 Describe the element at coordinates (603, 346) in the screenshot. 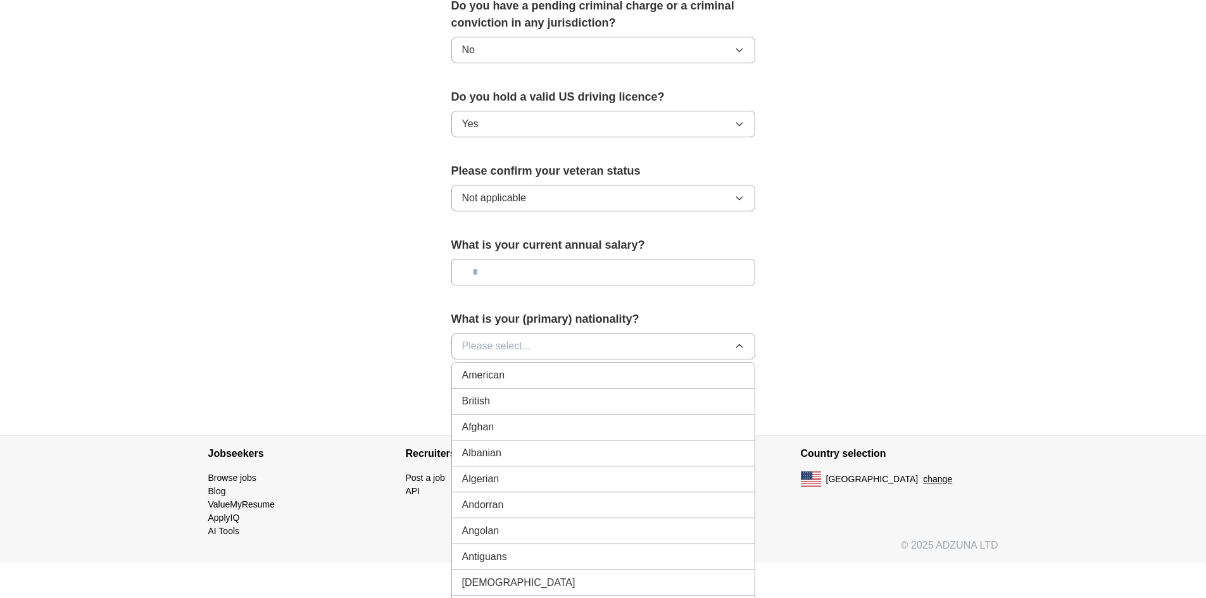

I see `button: Please select...` at that location.